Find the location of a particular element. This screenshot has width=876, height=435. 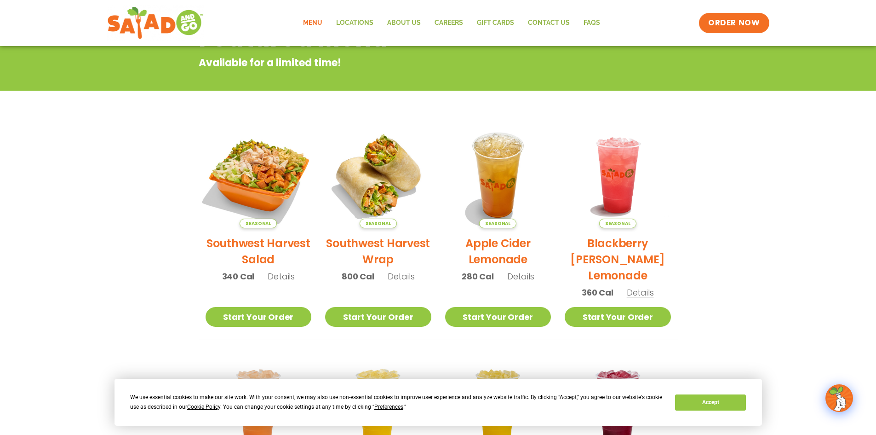

img: Product photo for Apple Cider Lemonade is located at coordinates (498, 175).